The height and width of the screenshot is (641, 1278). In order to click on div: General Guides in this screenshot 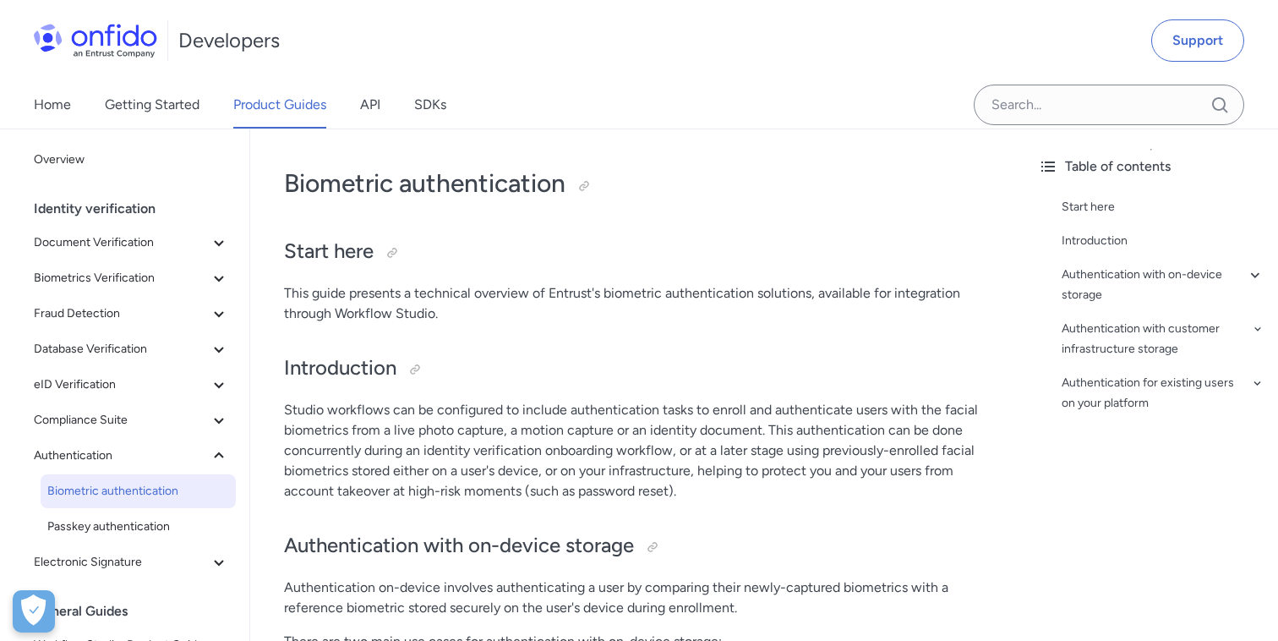, I will do `click(138, 611)`.